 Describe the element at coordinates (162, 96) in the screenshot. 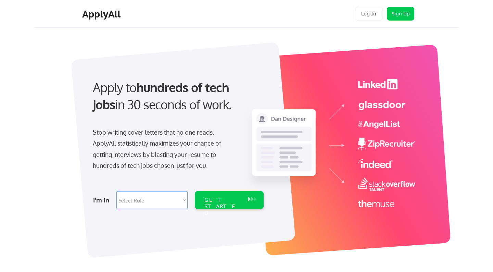

I see `strong: hundreds of tech jobs` at that location.